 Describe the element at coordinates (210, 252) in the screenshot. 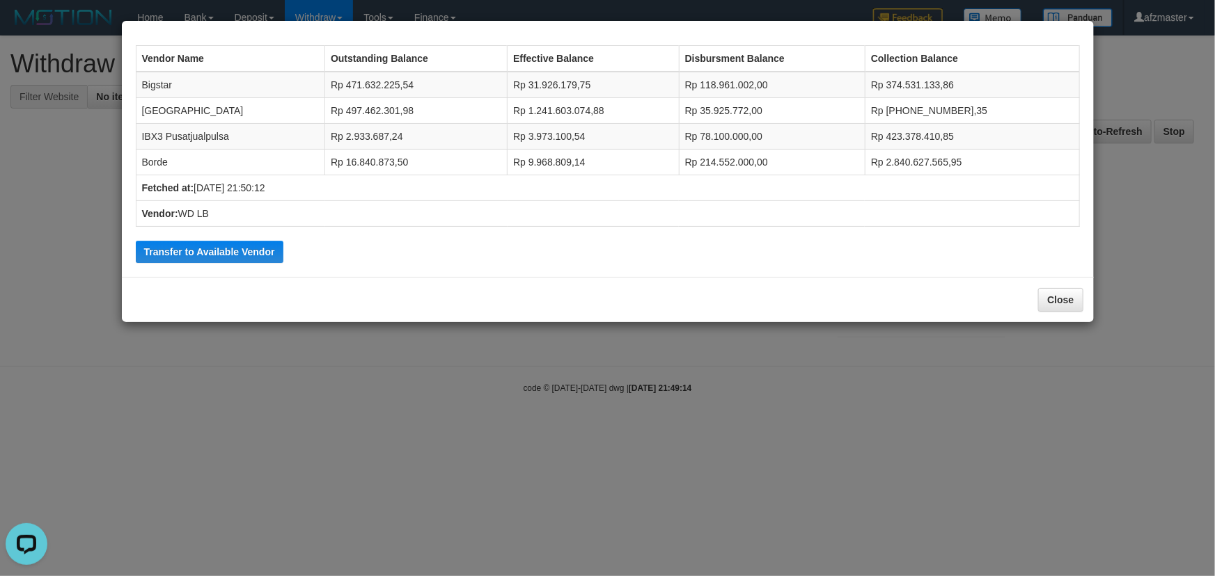

I see `button: Transfer to Available Vendor` at that location.